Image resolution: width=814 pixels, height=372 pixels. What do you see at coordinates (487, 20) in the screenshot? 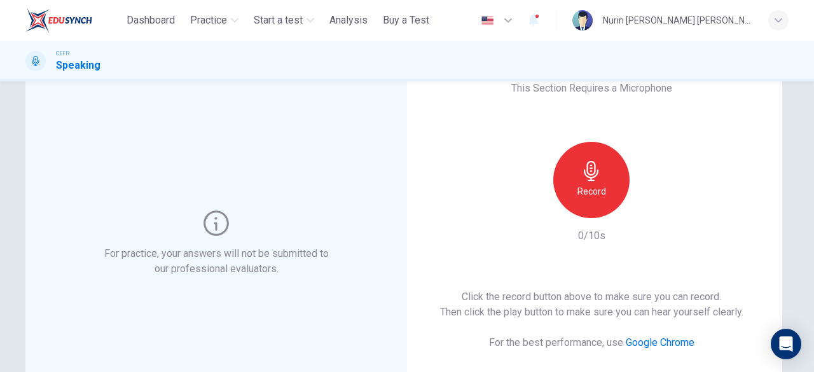
I see `img: en` at bounding box center [487, 20].